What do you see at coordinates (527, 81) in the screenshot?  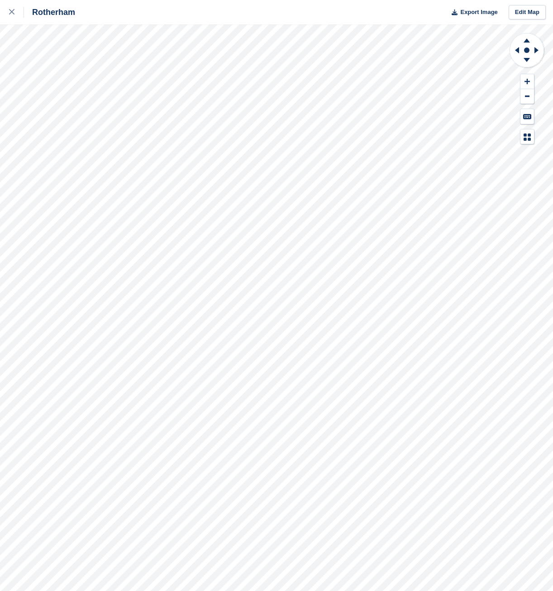 I see `button: Zoom In` at bounding box center [527, 81].